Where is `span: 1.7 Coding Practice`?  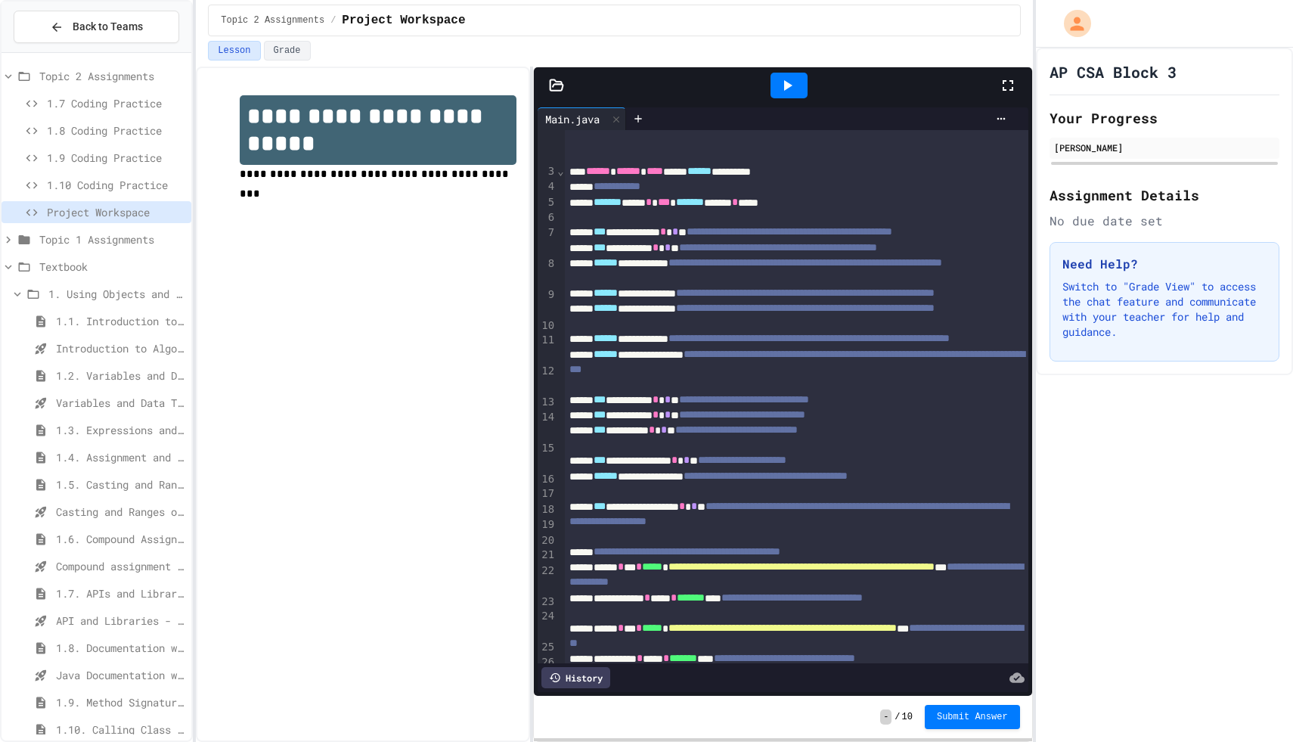
span: 1.7 Coding Practice is located at coordinates (116, 103).